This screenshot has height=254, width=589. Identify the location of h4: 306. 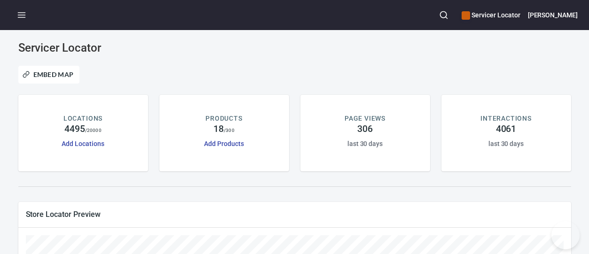
(365, 129).